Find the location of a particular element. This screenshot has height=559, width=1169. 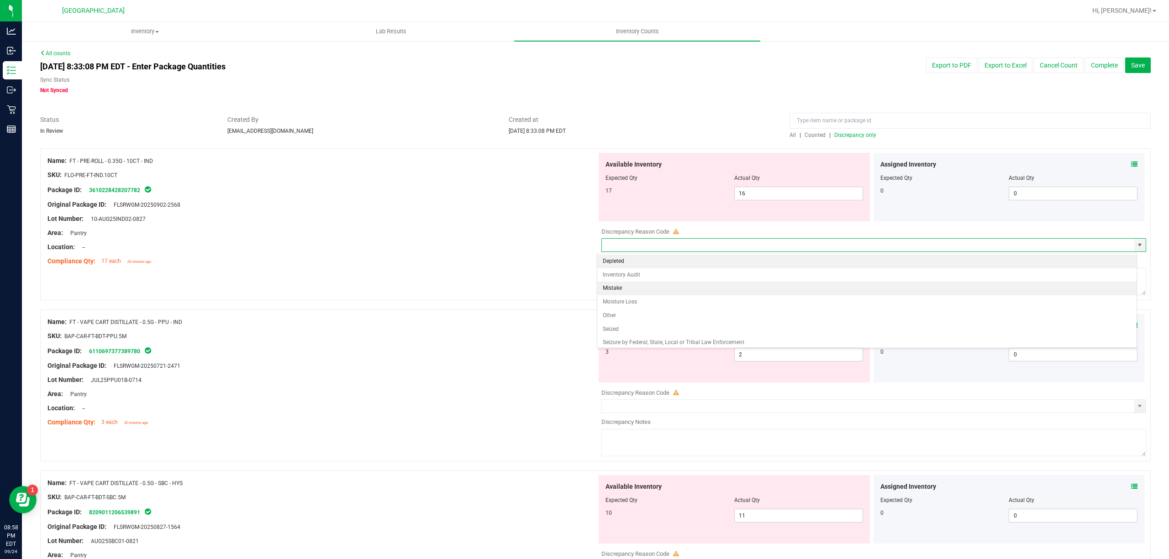

inline-svg: Outbound is located at coordinates (11, 90).